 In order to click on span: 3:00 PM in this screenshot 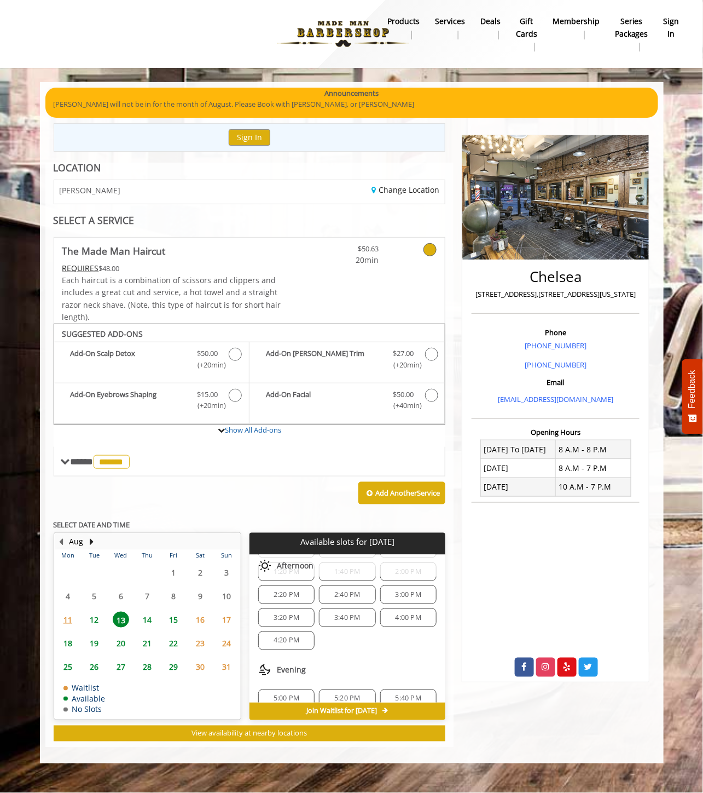, I will do `click(408, 594)`.